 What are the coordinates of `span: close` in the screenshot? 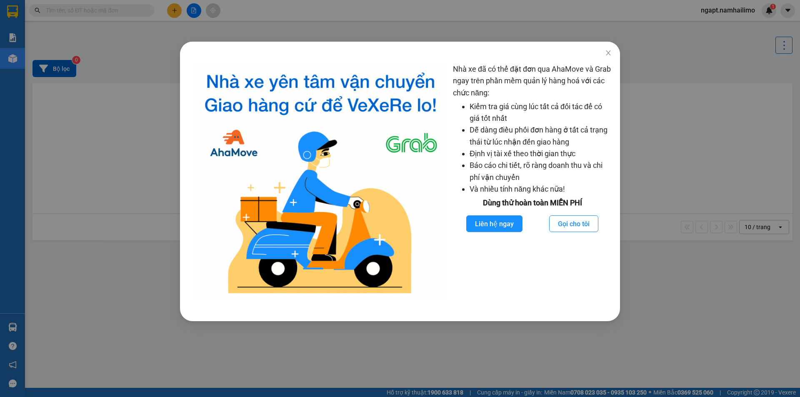 It's located at (608, 53).